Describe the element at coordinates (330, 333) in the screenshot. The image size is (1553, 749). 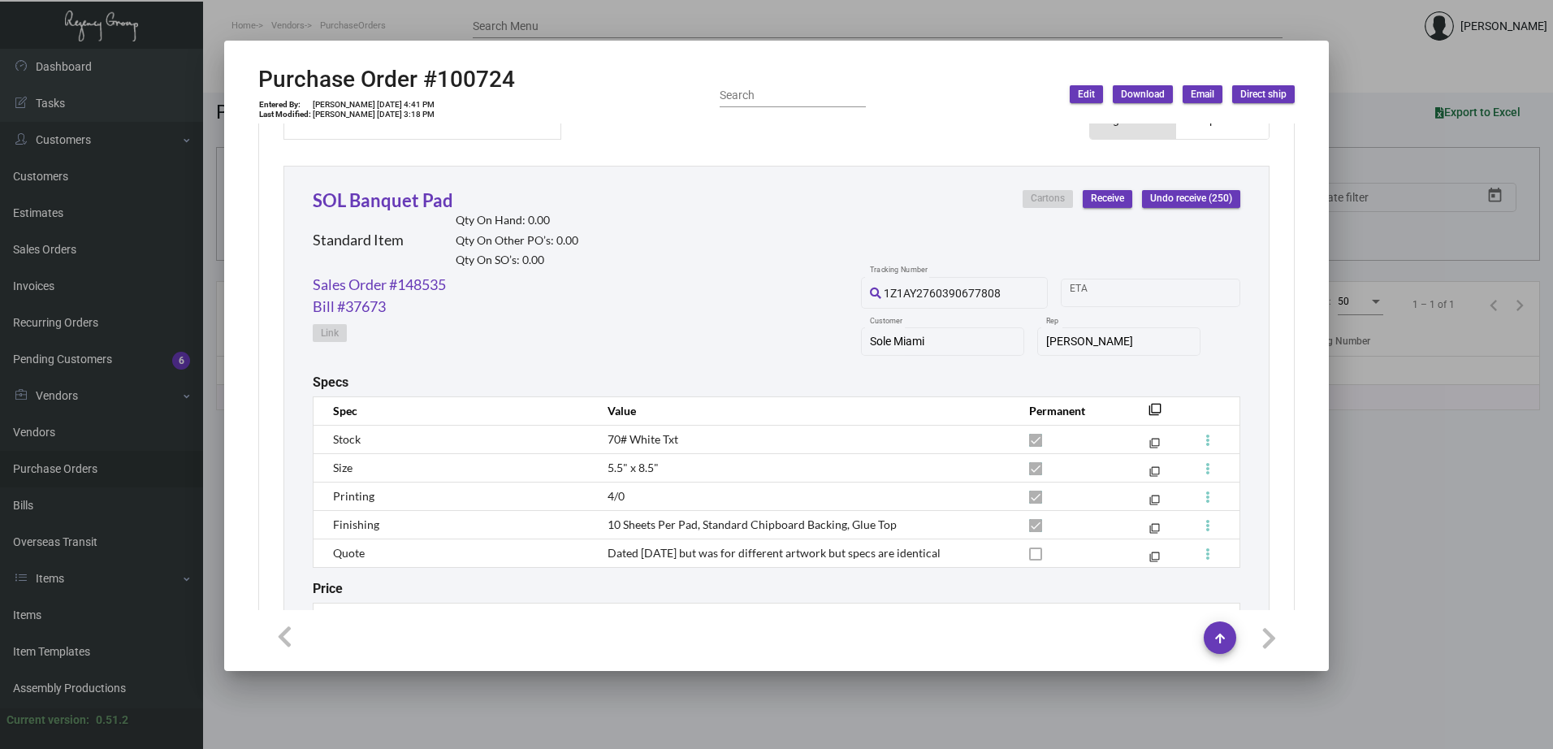
I see `button: Link` at that location.